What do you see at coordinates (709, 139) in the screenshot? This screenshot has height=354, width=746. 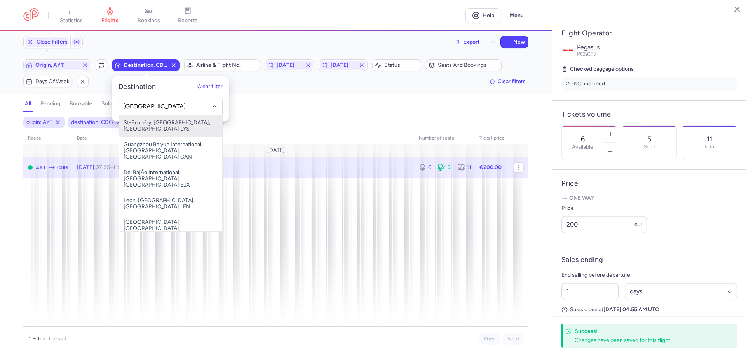 I see `p: 11` at bounding box center [709, 139].